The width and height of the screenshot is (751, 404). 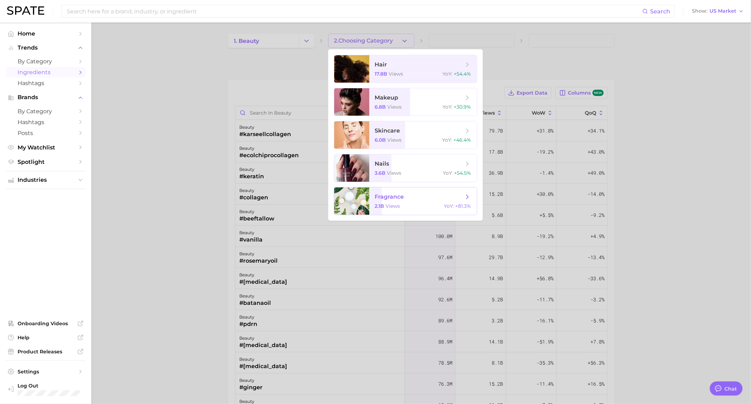 What do you see at coordinates (46, 180) in the screenshot?
I see `span: Industries` at bounding box center [46, 180].